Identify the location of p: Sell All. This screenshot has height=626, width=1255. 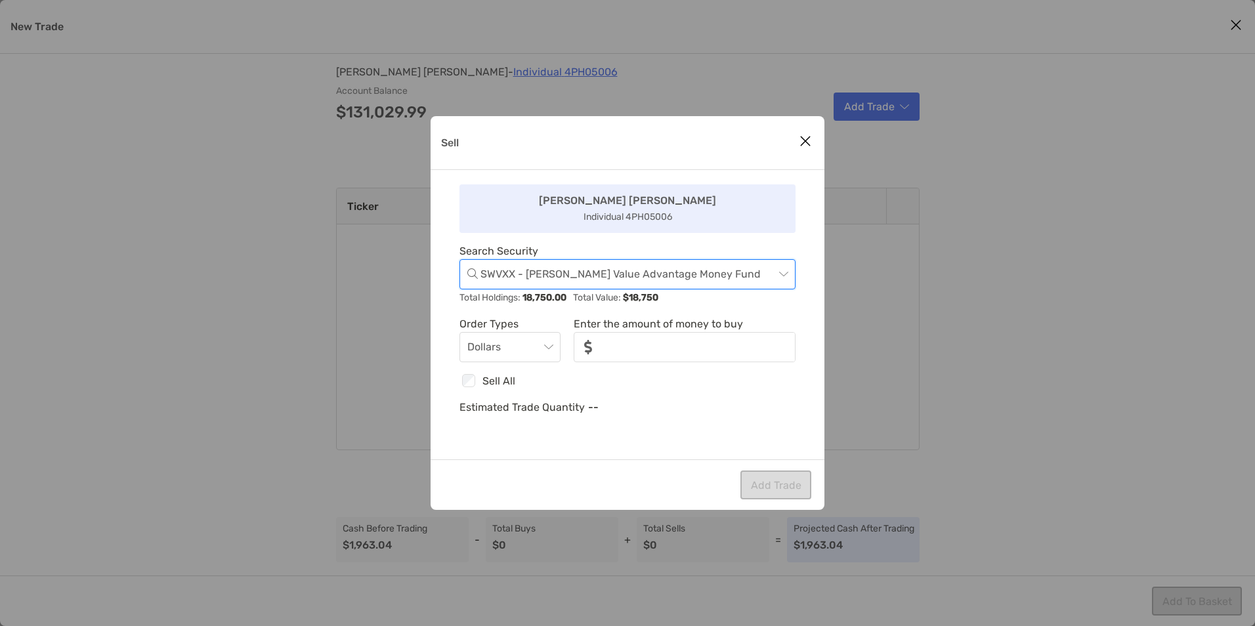
(499, 381).